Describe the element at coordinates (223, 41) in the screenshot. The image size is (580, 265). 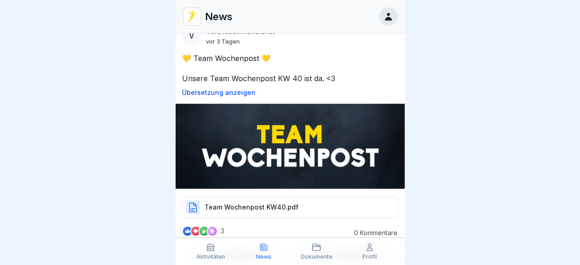
I see `p: vor 3 Tagen` at that location.